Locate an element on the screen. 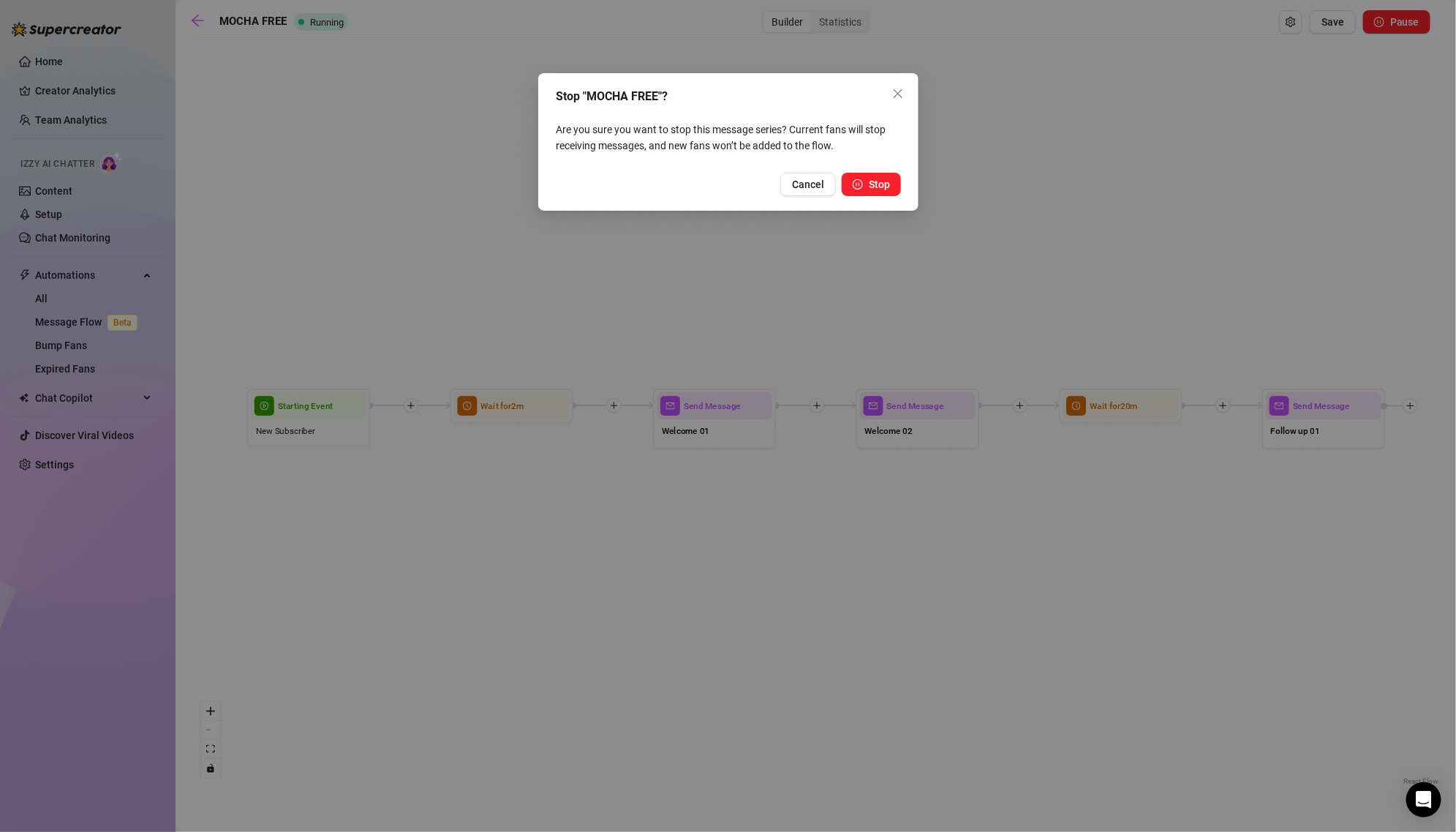  button: Stop is located at coordinates (871, 184).